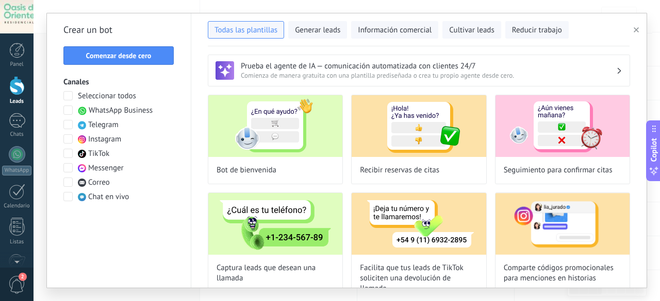 This screenshot has height=301, width=660. What do you see at coordinates (17, 242) in the screenshot?
I see `div: Listas` at bounding box center [17, 242].